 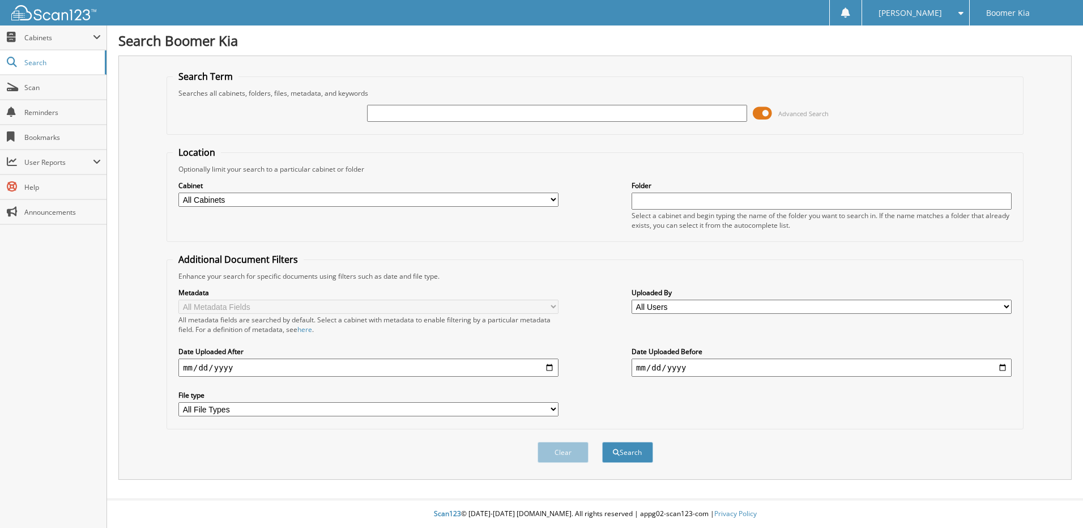 I want to click on span: Boomer Kia, so click(x=1008, y=13).